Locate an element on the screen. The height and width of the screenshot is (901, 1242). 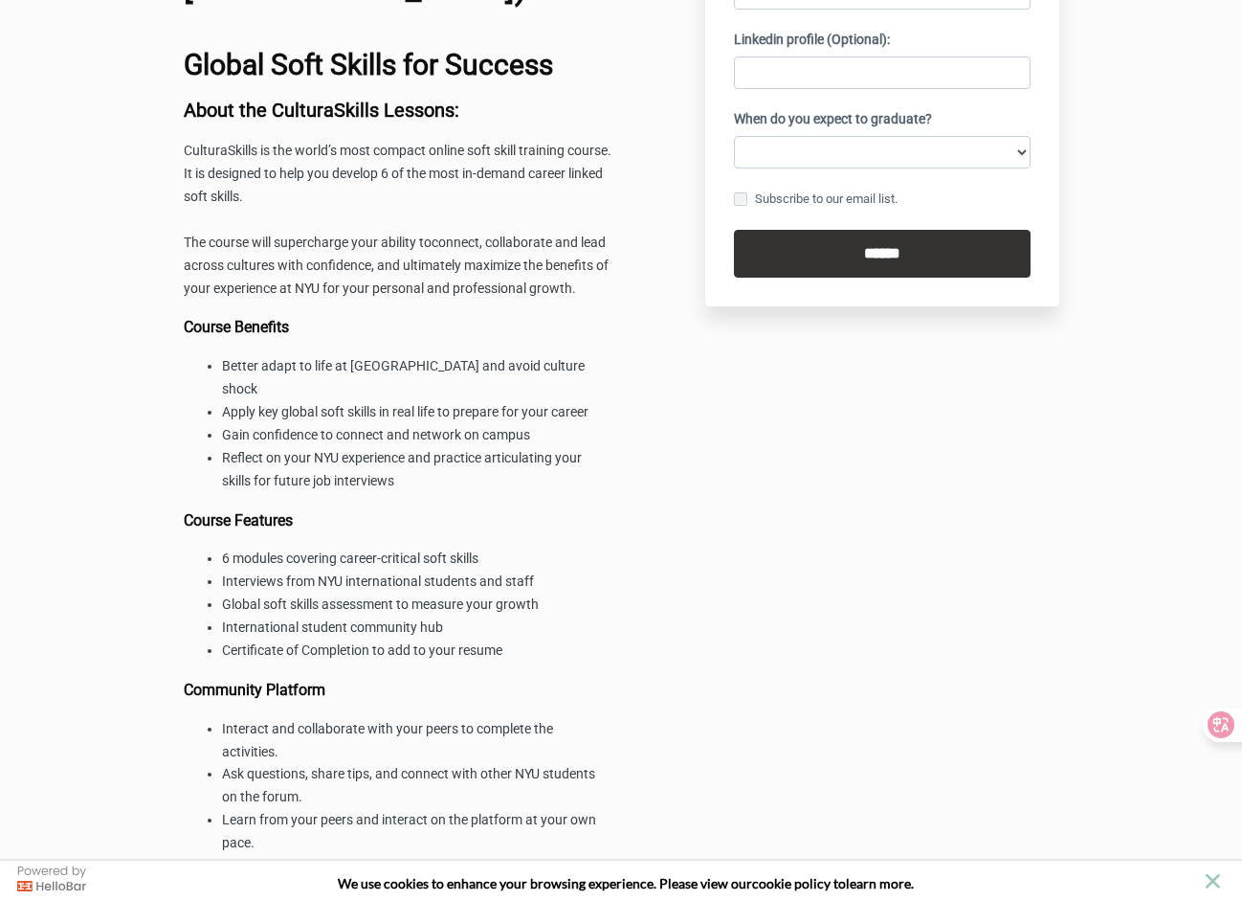
label: Linkedin profile (Optional): is located at coordinates (812, 40).